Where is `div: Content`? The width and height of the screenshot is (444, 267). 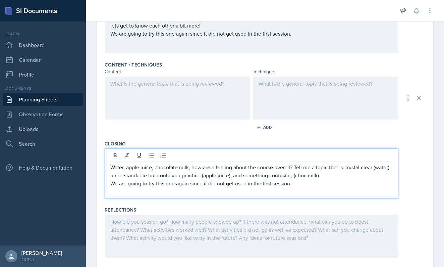 div: Content is located at coordinates (177, 71).